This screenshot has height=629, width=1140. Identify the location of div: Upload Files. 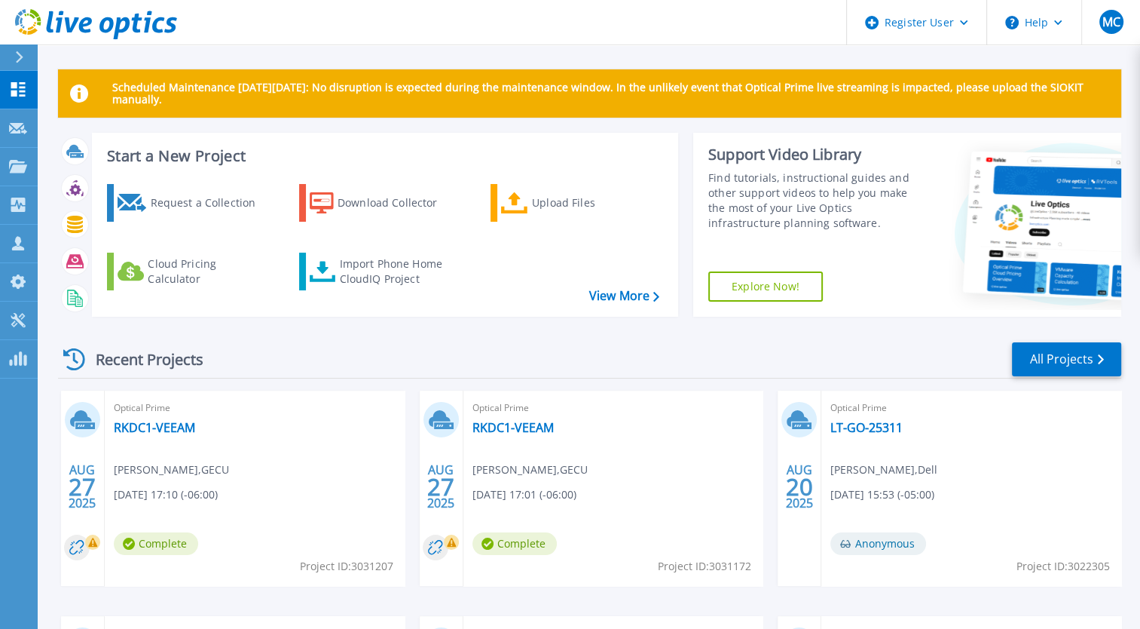
(592, 203).